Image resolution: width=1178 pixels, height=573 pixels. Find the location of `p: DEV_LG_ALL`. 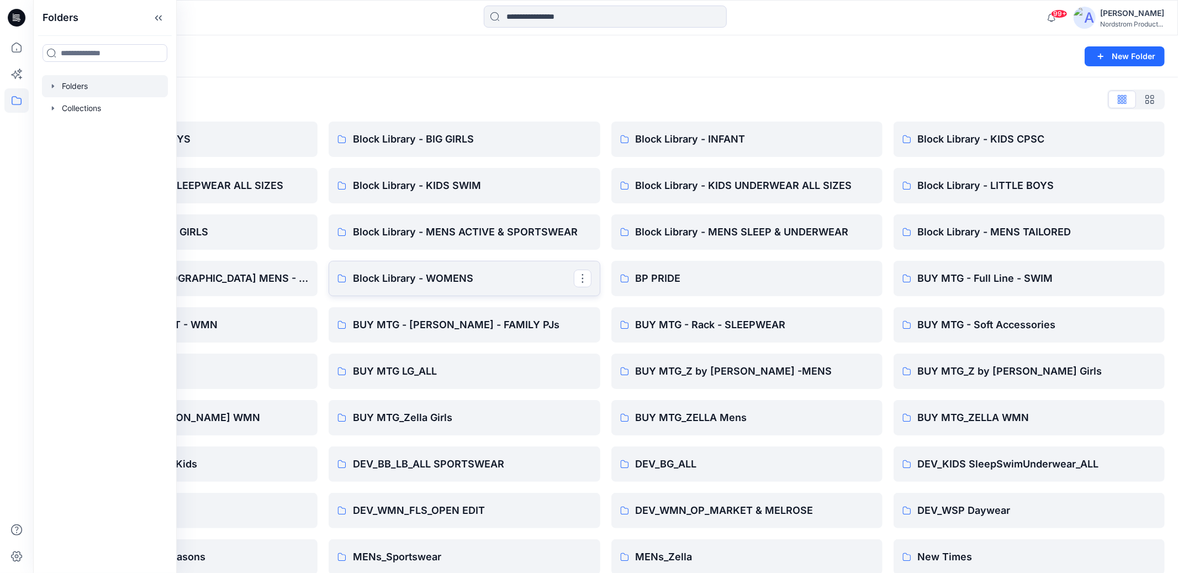

p: DEV_LG_ALL is located at coordinates (189, 510).